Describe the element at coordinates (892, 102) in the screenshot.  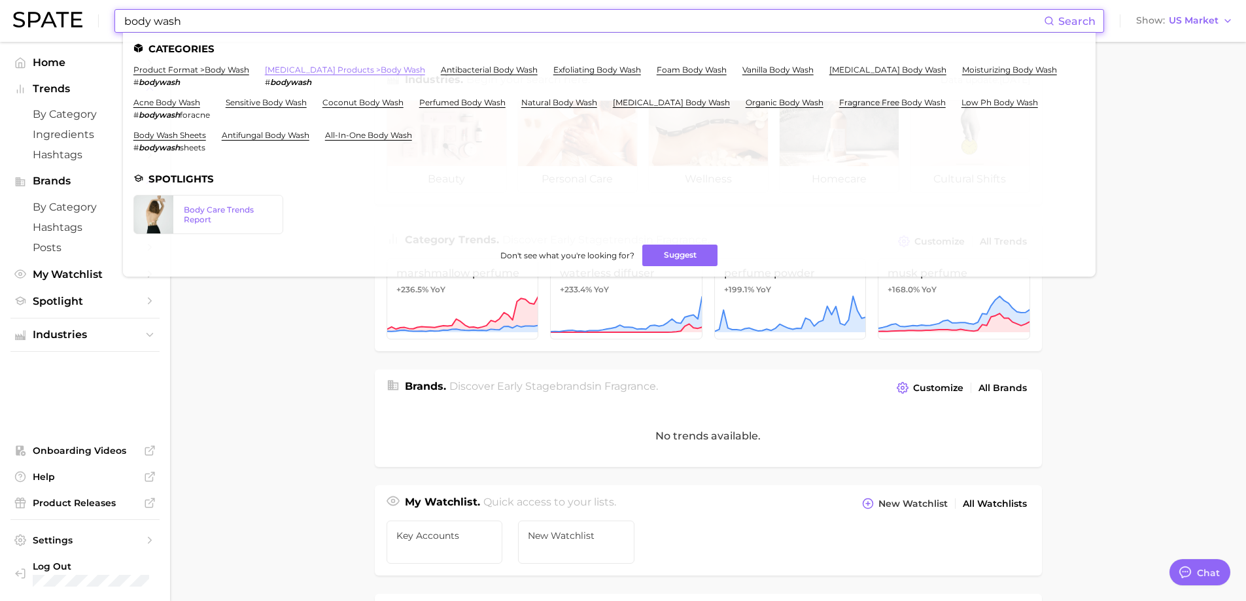
I see `a: fragrance free body wash` at that location.